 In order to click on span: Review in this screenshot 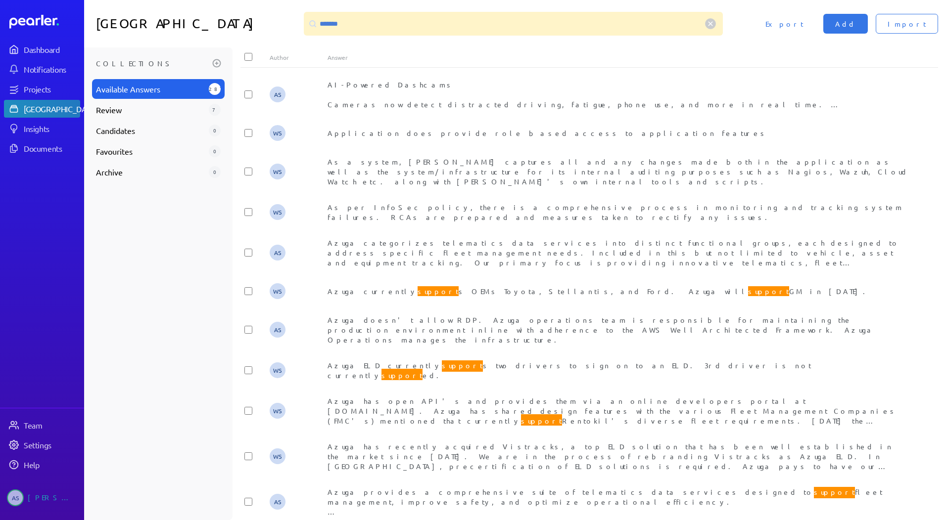, I will do `click(150, 110)`.